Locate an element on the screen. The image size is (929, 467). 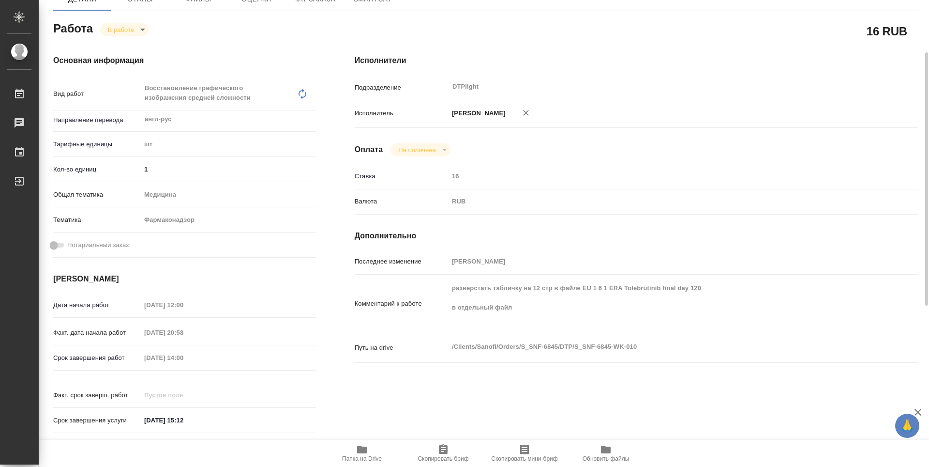
p: Тарифные единицы is located at coordinates (97, 144).